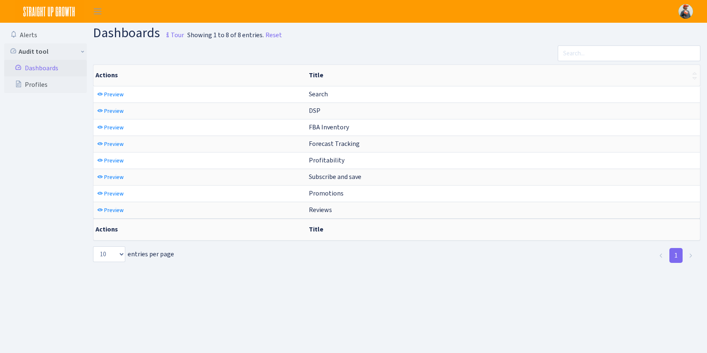  What do you see at coordinates (326, 193) in the screenshot?
I see `span: Promotions` at bounding box center [326, 193].